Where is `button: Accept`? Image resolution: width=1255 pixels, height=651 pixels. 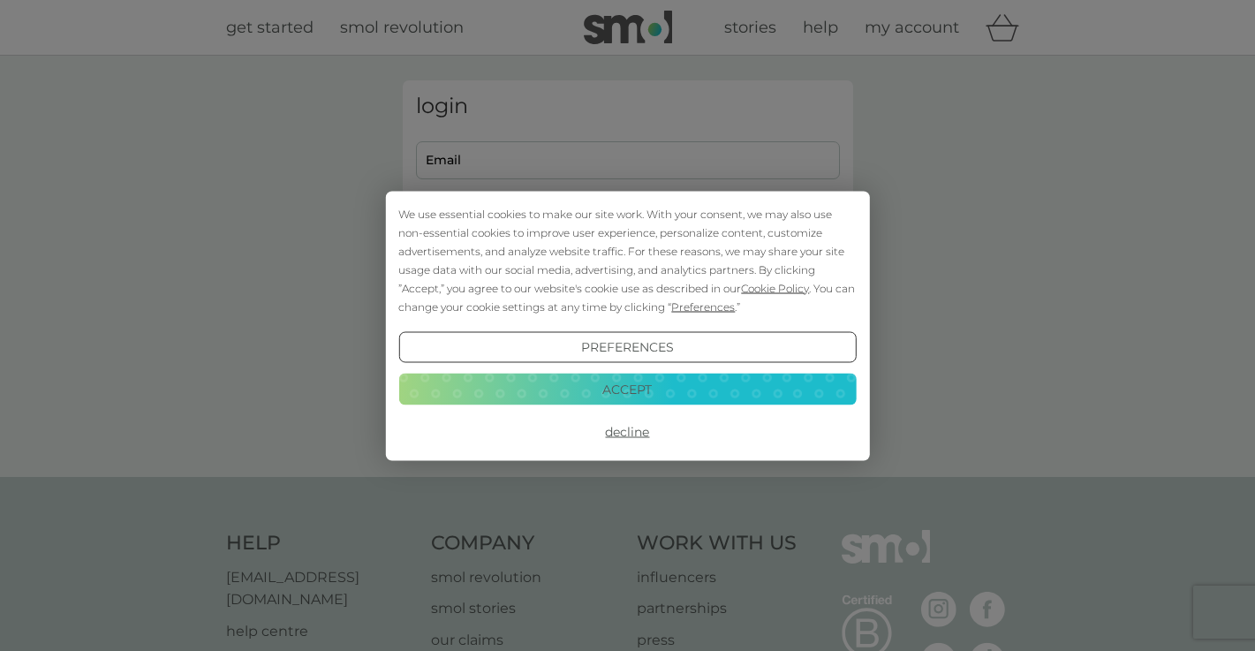
button: Accept is located at coordinates (627, 390).